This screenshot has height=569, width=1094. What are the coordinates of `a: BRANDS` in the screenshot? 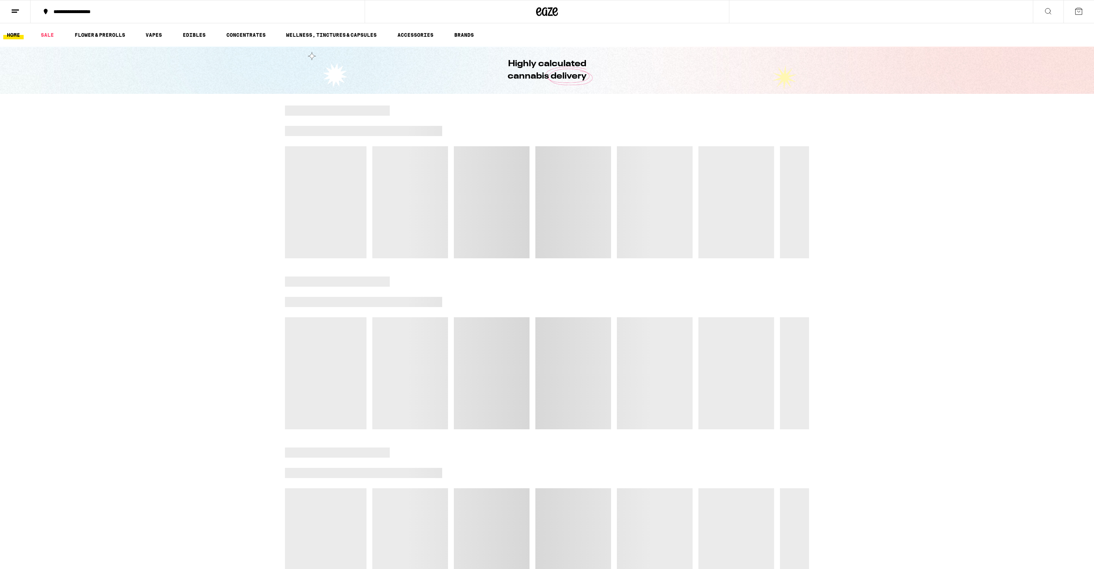 It's located at (464, 35).